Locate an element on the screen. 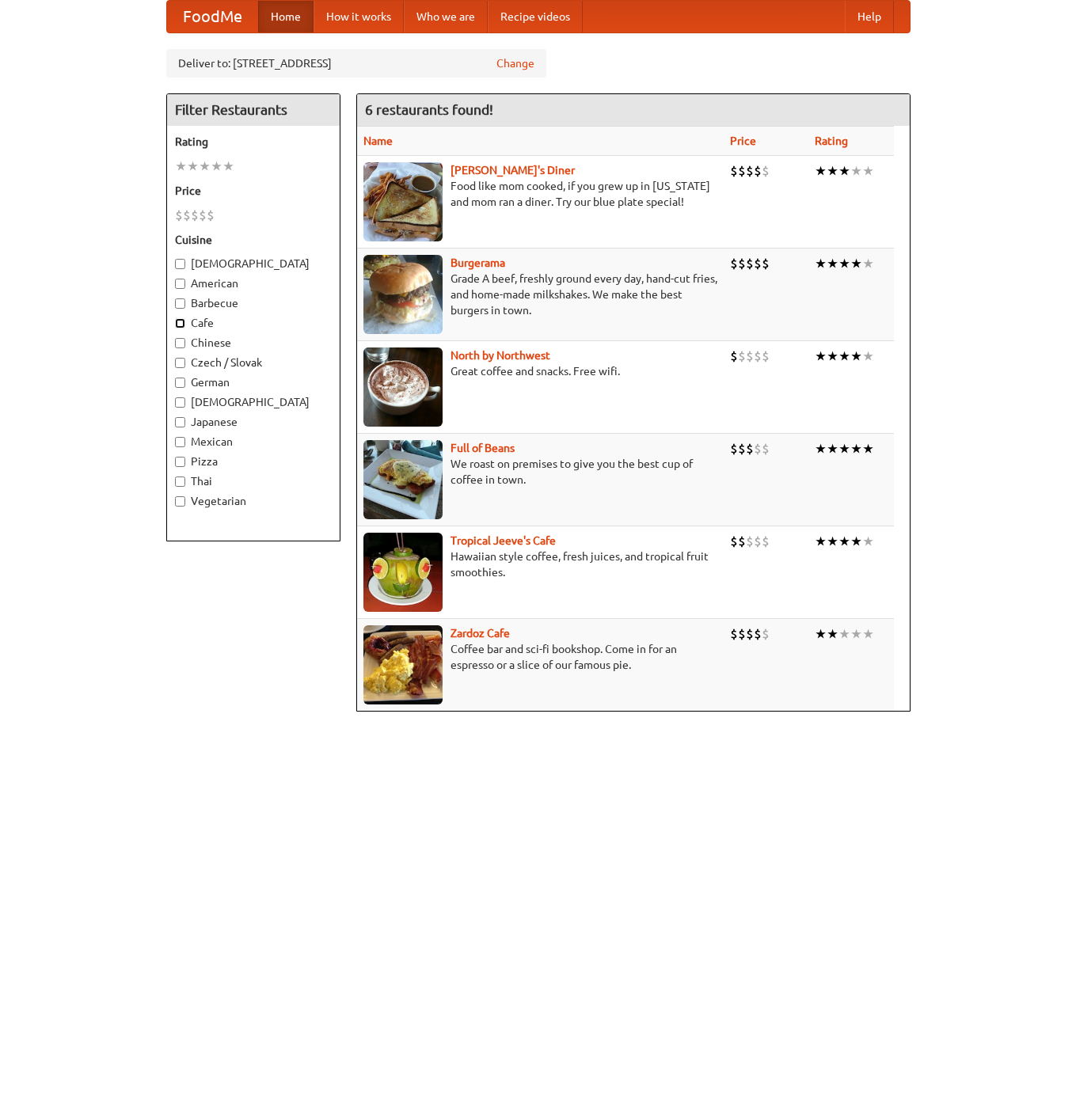 The image size is (1076, 1120). ng-pluralize: 6 restaurants found! is located at coordinates (429, 109).